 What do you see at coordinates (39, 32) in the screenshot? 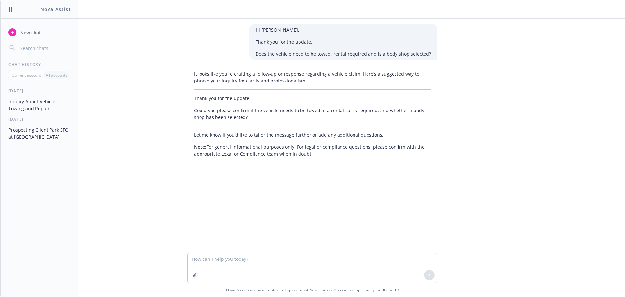
I see `button: New chat` at bounding box center [39, 32].